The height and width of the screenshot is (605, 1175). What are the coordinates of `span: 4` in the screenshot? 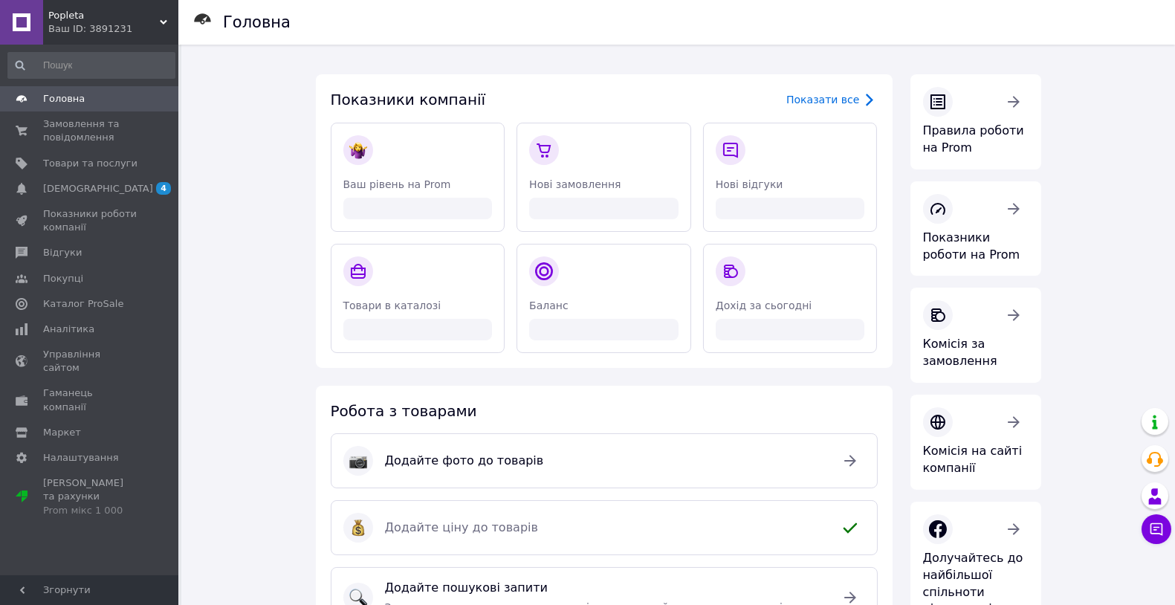 It's located at (164, 188).